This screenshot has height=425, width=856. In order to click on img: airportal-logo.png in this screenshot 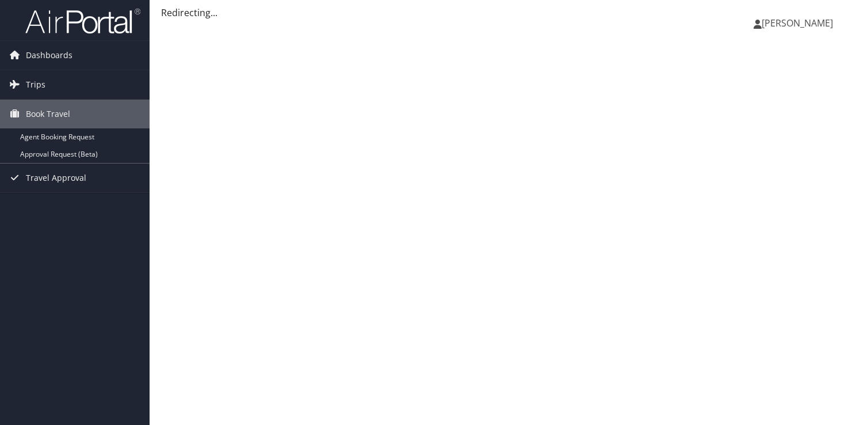, I will do `click(83, 21)`.